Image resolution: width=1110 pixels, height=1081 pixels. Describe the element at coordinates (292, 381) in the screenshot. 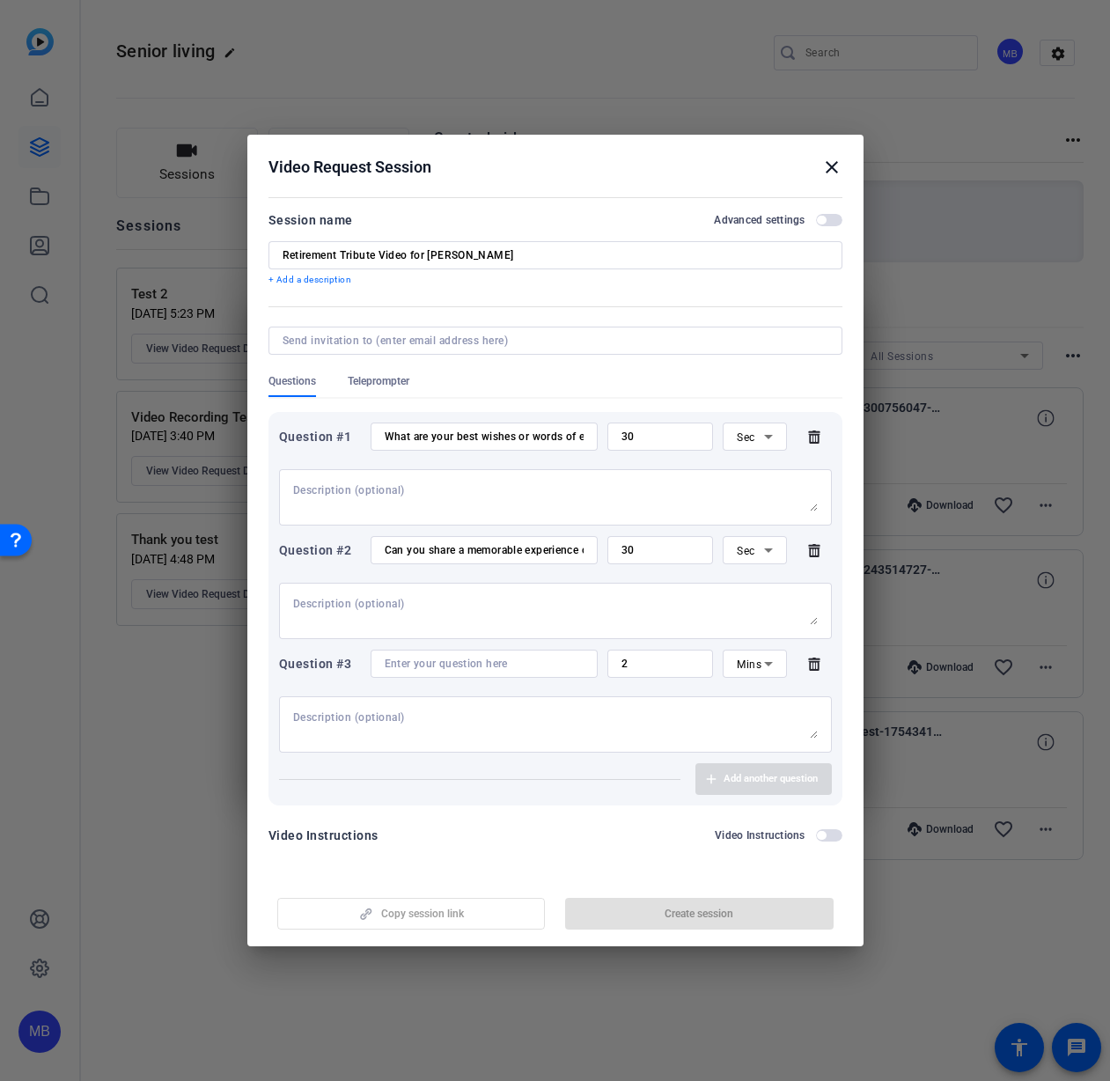

I see `span: Questions` at that location.